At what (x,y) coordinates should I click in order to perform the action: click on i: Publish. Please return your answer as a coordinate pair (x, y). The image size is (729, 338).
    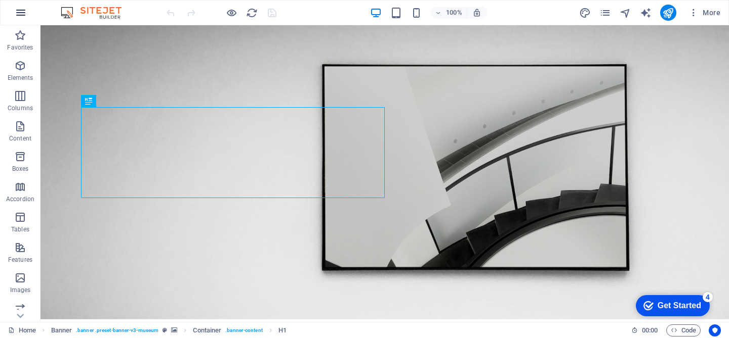
    Looking at the image, I should click on (667, 13).